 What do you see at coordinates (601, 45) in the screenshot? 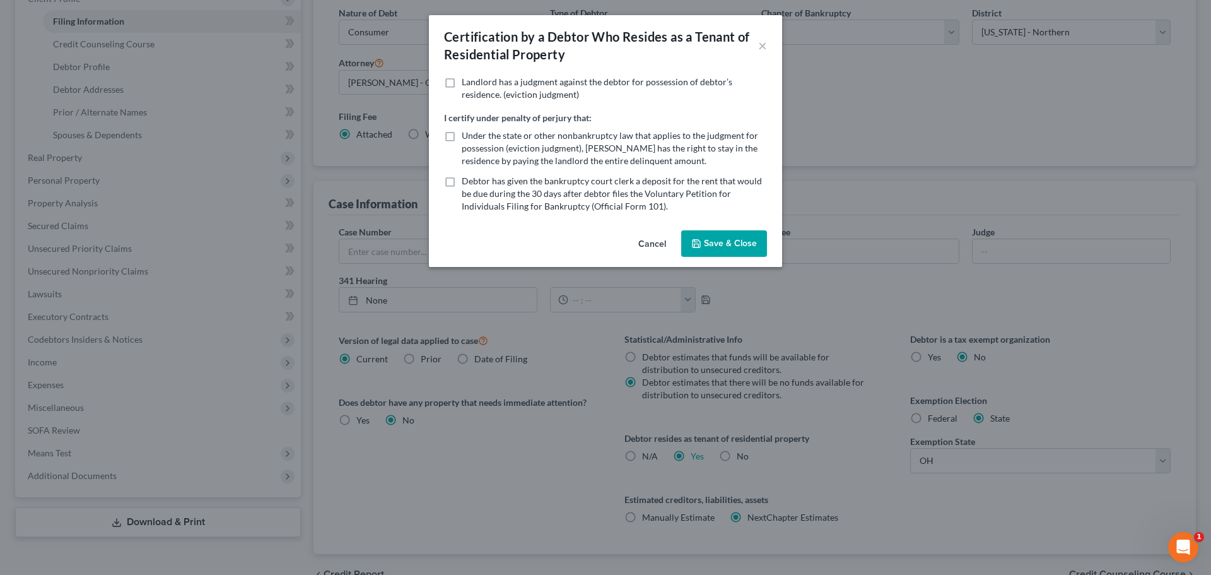
I see `div: Certification by a Debtor Who Resides as a Tenant of Residential Property` at bounding box center [601, 45].